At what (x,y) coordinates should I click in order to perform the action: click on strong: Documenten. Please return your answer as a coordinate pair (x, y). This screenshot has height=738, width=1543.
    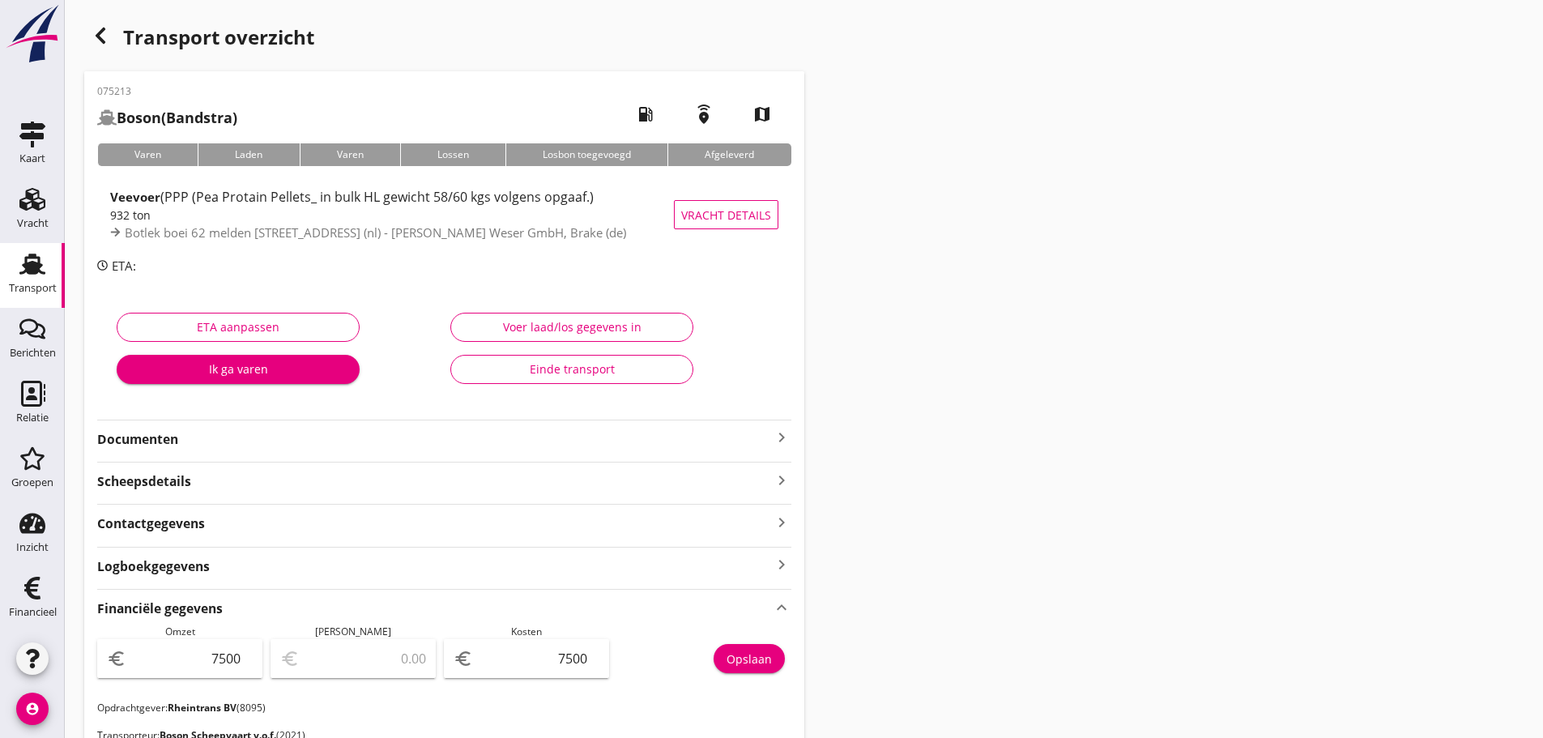
    Looking at the image, I should click on (434, 439).